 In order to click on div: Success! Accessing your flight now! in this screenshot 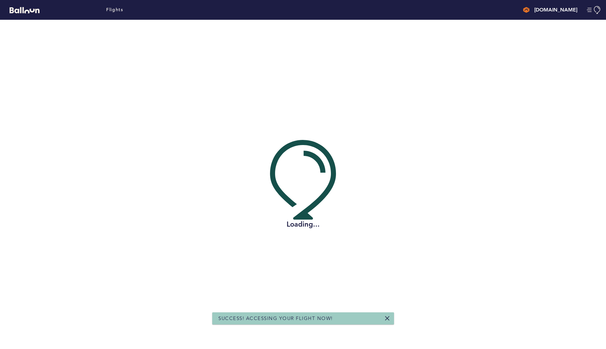, I will do `click(303, 319)`.